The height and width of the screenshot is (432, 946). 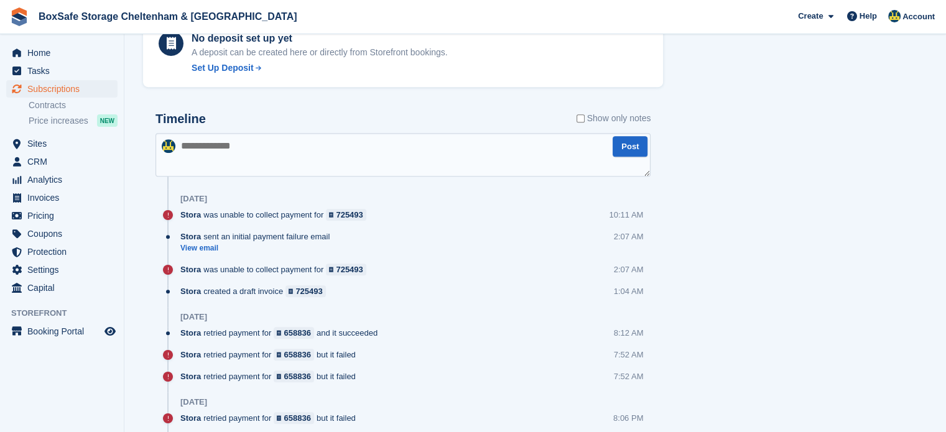 I want to click on span: Coupons, so click(x=65, y=234).